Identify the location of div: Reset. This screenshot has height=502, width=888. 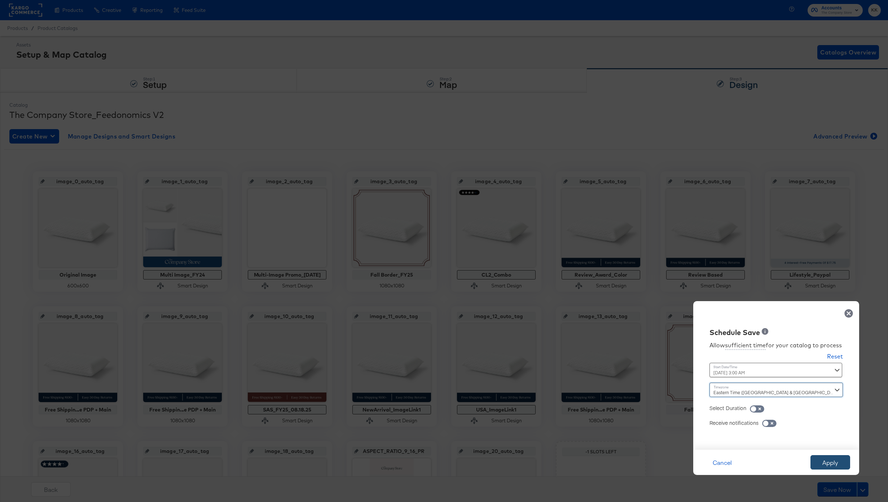
(835, 356).